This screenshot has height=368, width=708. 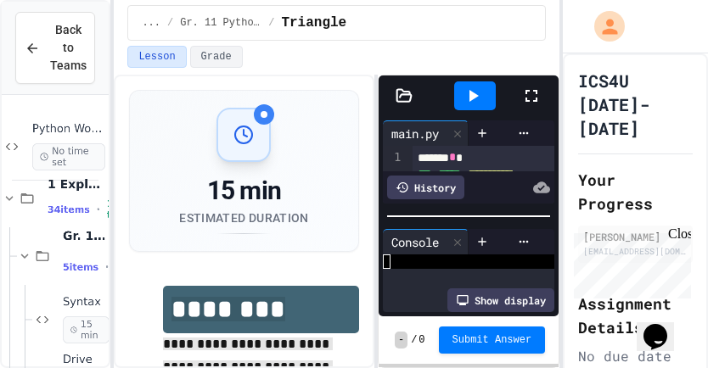 What do you see at coordinates (221, 23) in the screenshot?
I see `span: Gr. 11 Python Review 2` at bounding box center [221, 23].